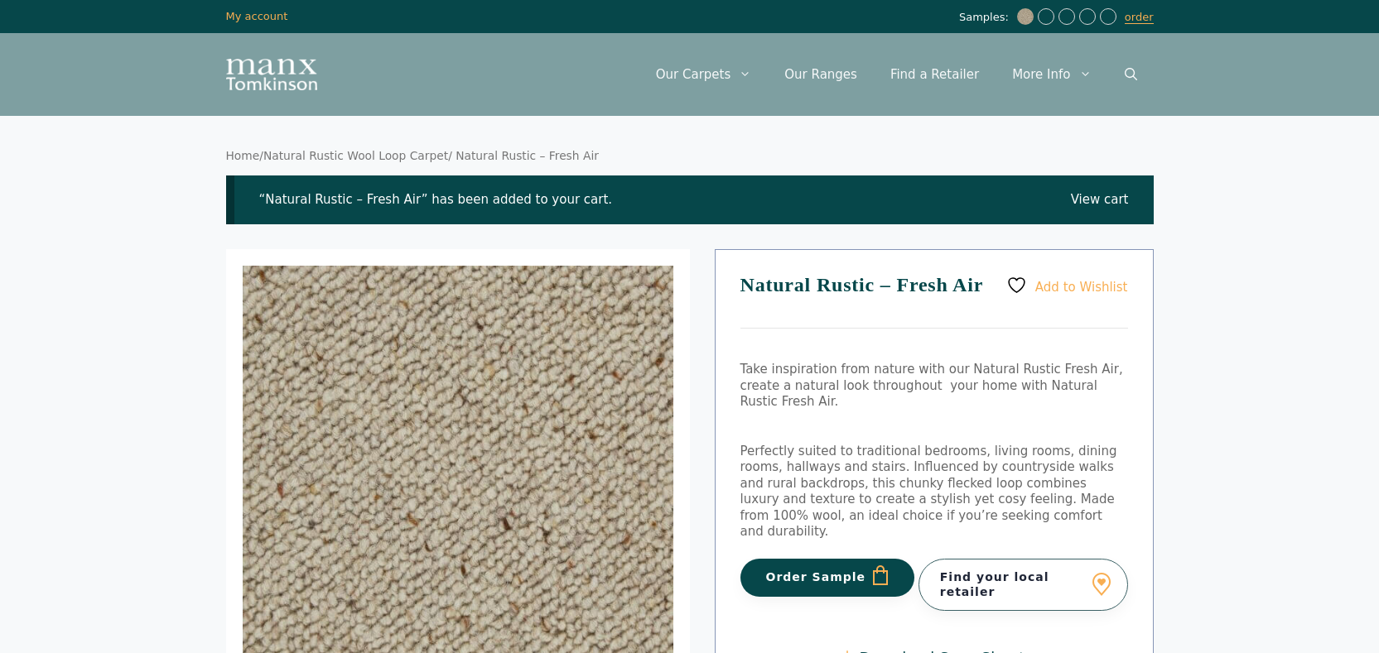  Describe the element at coordinates (1067, 285) in the screenshot. I see `a: Add to Wishlist` at that location.